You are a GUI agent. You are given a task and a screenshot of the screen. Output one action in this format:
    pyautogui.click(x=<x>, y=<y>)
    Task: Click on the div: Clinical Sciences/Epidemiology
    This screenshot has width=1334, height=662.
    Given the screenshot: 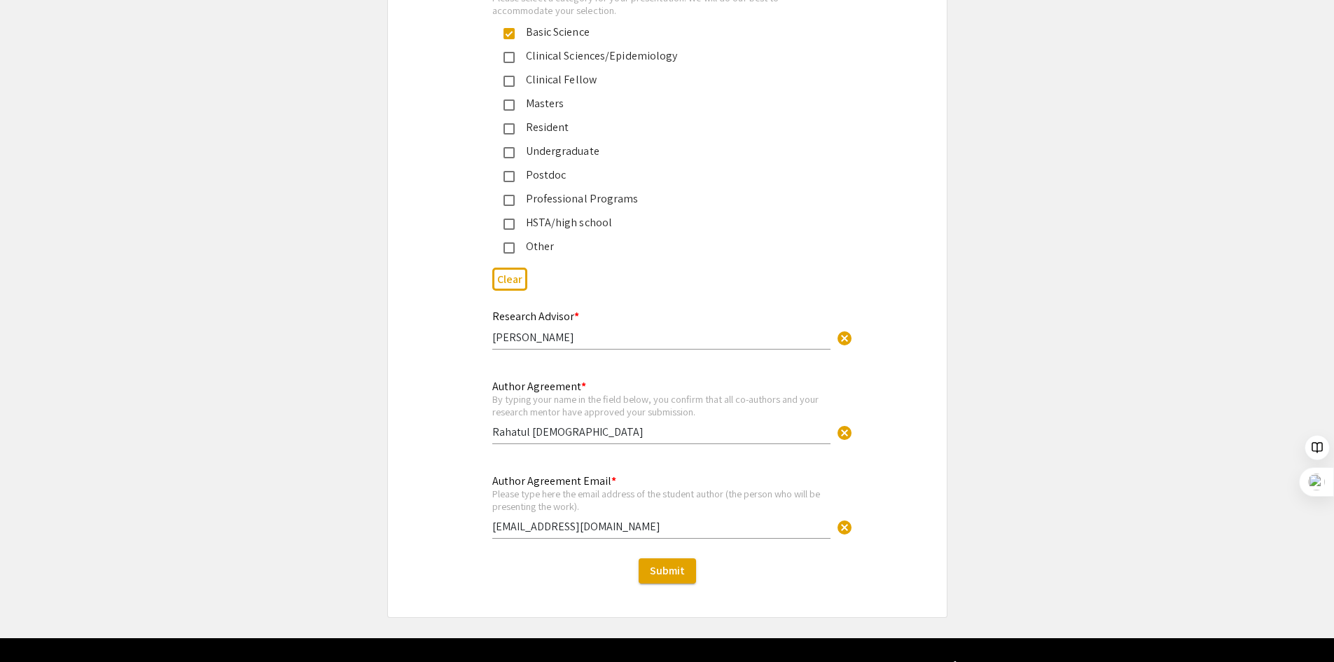 What is the action you would take?
    pyautogui.click(x=662, y=56)
    